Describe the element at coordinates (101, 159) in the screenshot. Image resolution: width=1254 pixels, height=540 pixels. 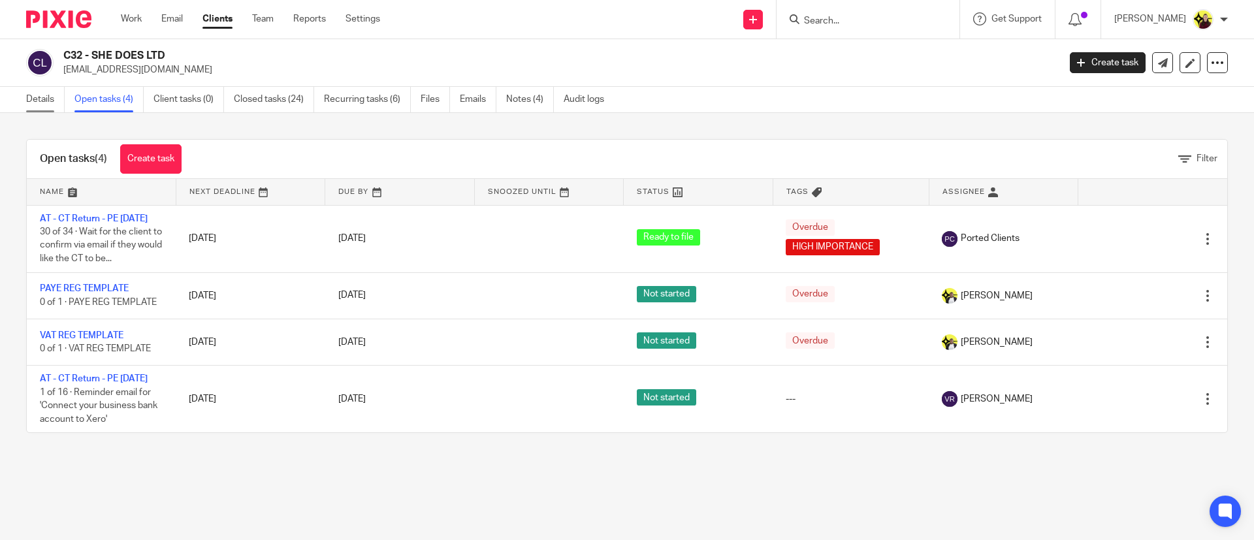
I see `span: (4)` at that location.